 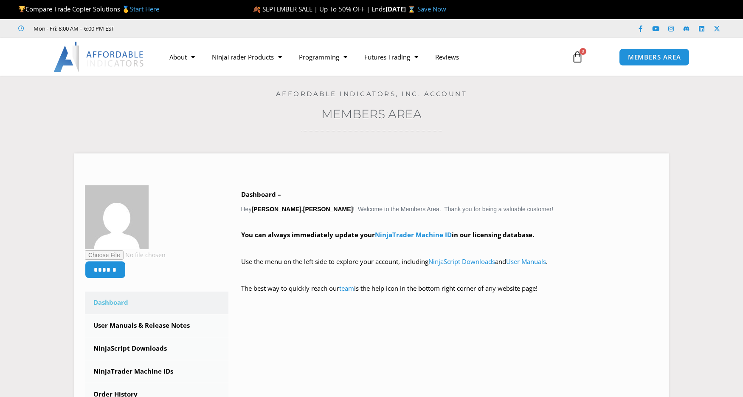 I want to click on a: Programming, so click(x=323, y=57).